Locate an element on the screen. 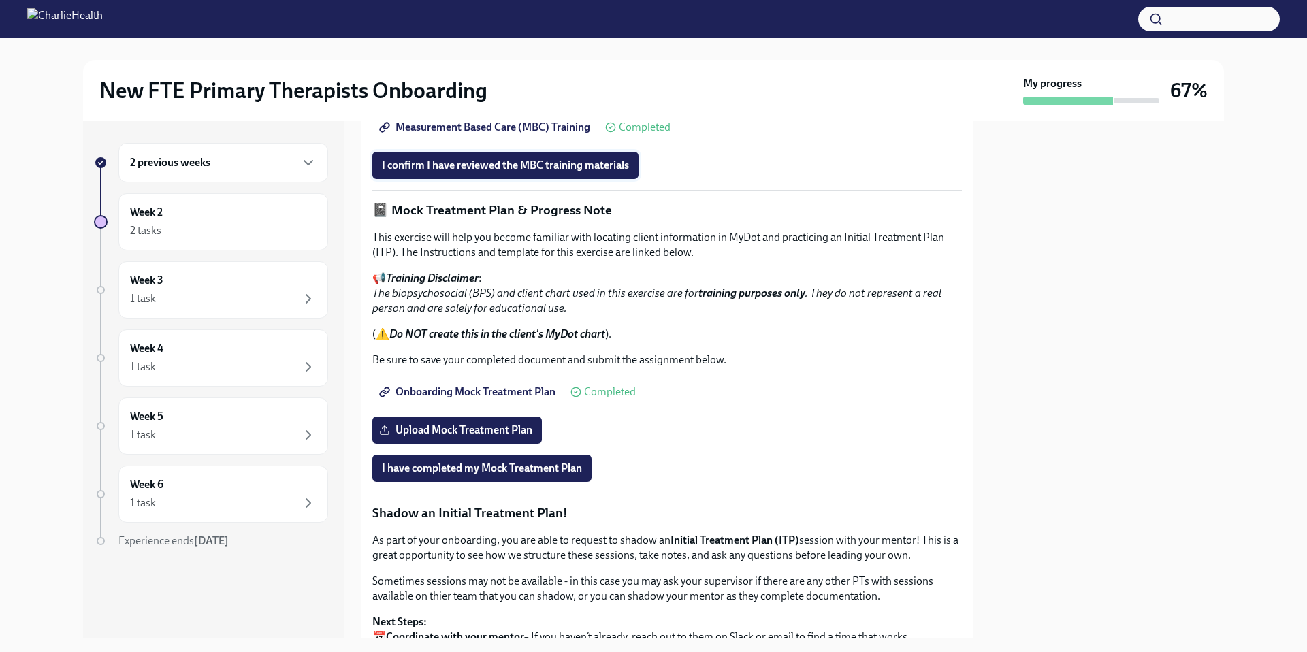  label: Upload Mock Treatment Plan is located at coordinates (457, 430).